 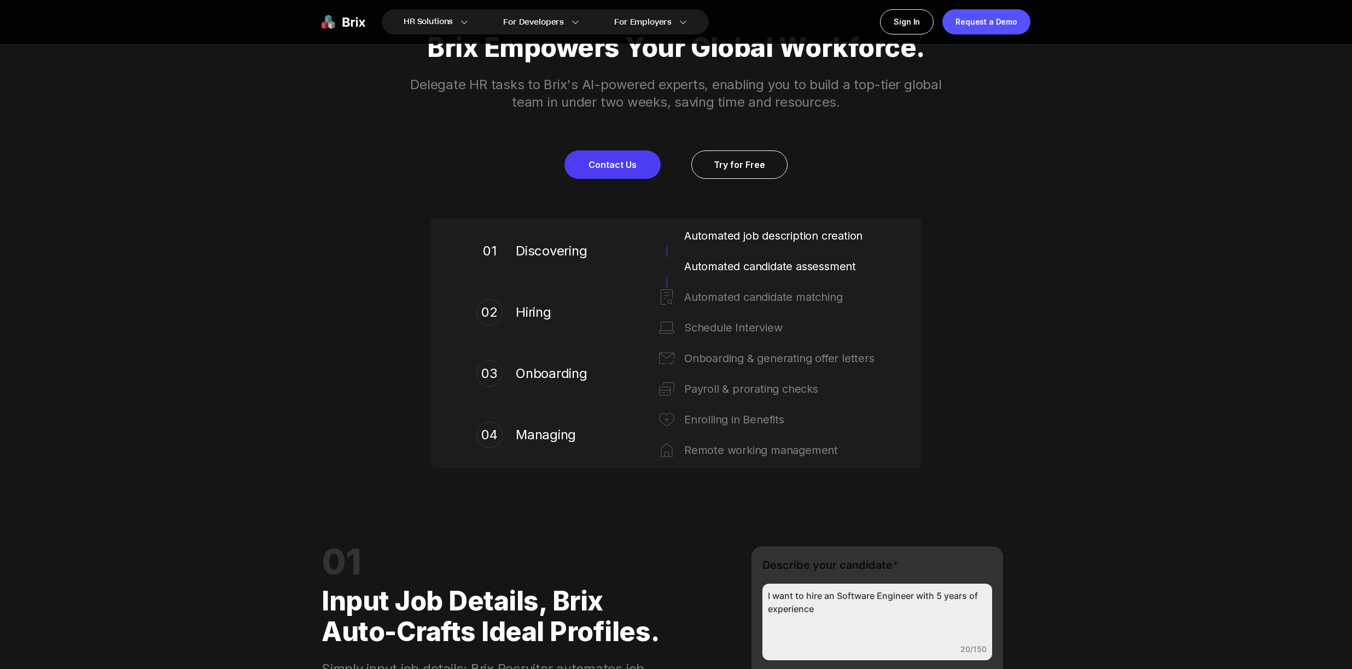 I want to click on span: Hiring, so click(x=554, y=312).